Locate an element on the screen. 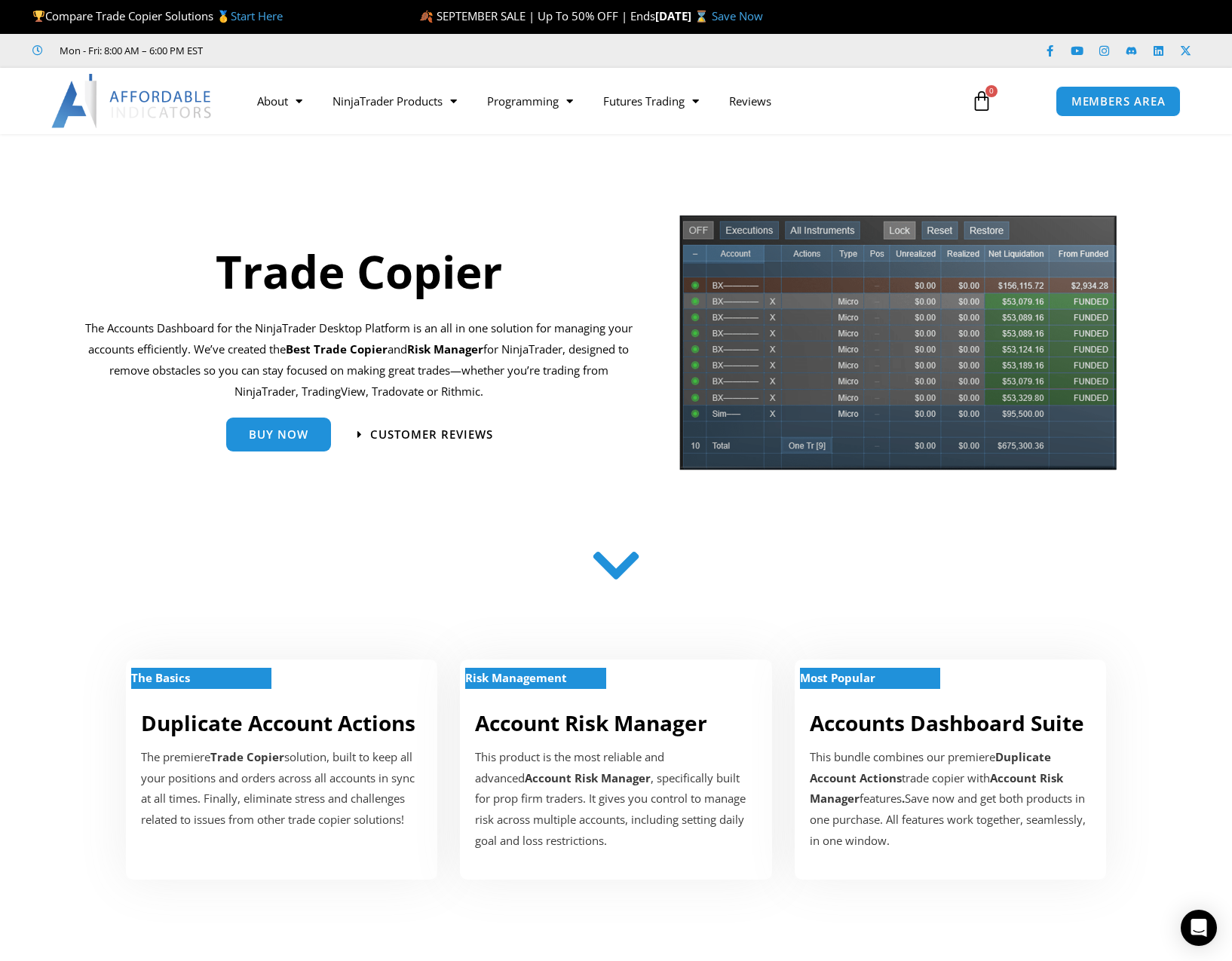 The width and height of the screenshot is (1232, 961). div: This bundle combines our premiere trade copier with features Save now and get both products in on... is located at coordinates (950, 799).